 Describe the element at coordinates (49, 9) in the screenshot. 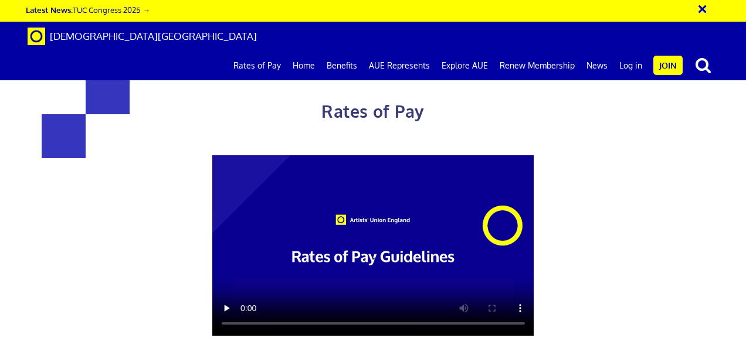

I see `strong: Latest News:` at that location.